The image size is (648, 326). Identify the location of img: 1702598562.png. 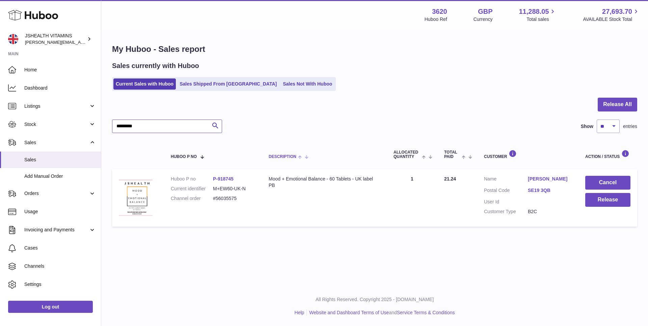
(136, 197).